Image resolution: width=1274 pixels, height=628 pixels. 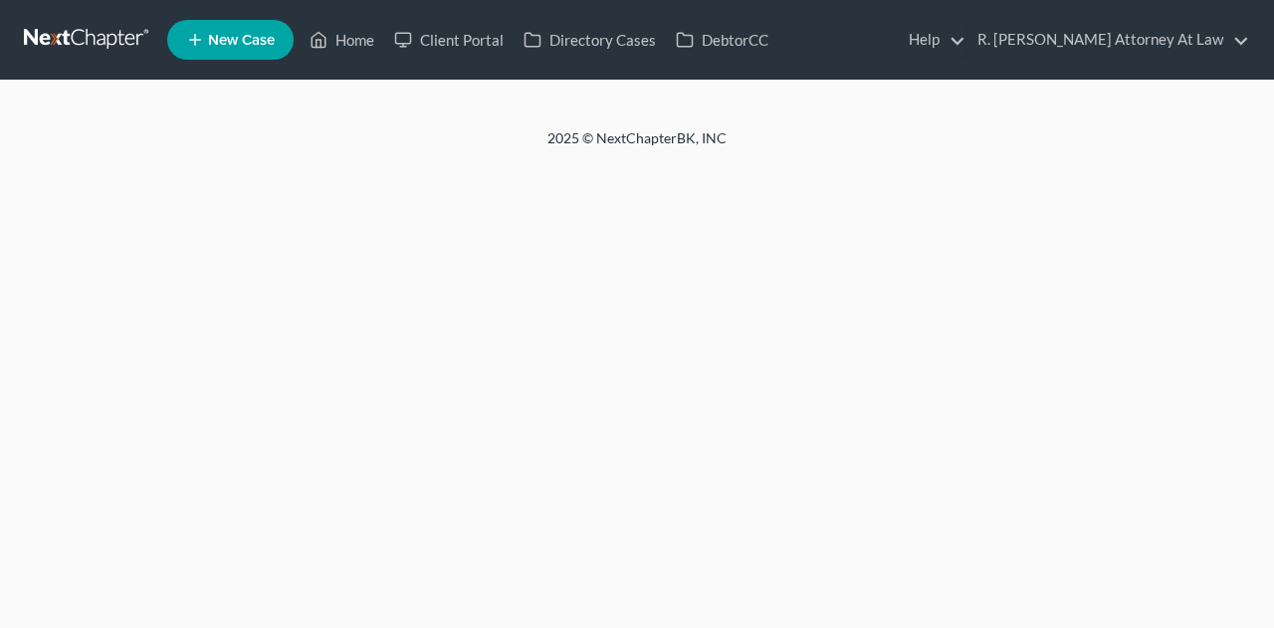 What do you see at coordinates (722, 40) in the screenshot?
I see `a: DebtorCC` at bounding box center [722, 40].